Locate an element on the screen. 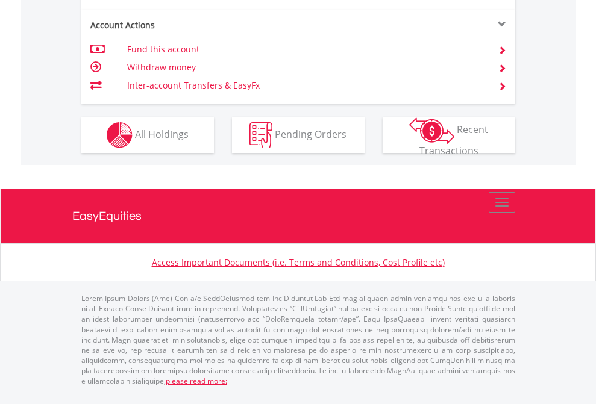 The width and height of the screenshot is (596, 404). img: transactions-zar-wht.png is located at coordinates (431, 131).